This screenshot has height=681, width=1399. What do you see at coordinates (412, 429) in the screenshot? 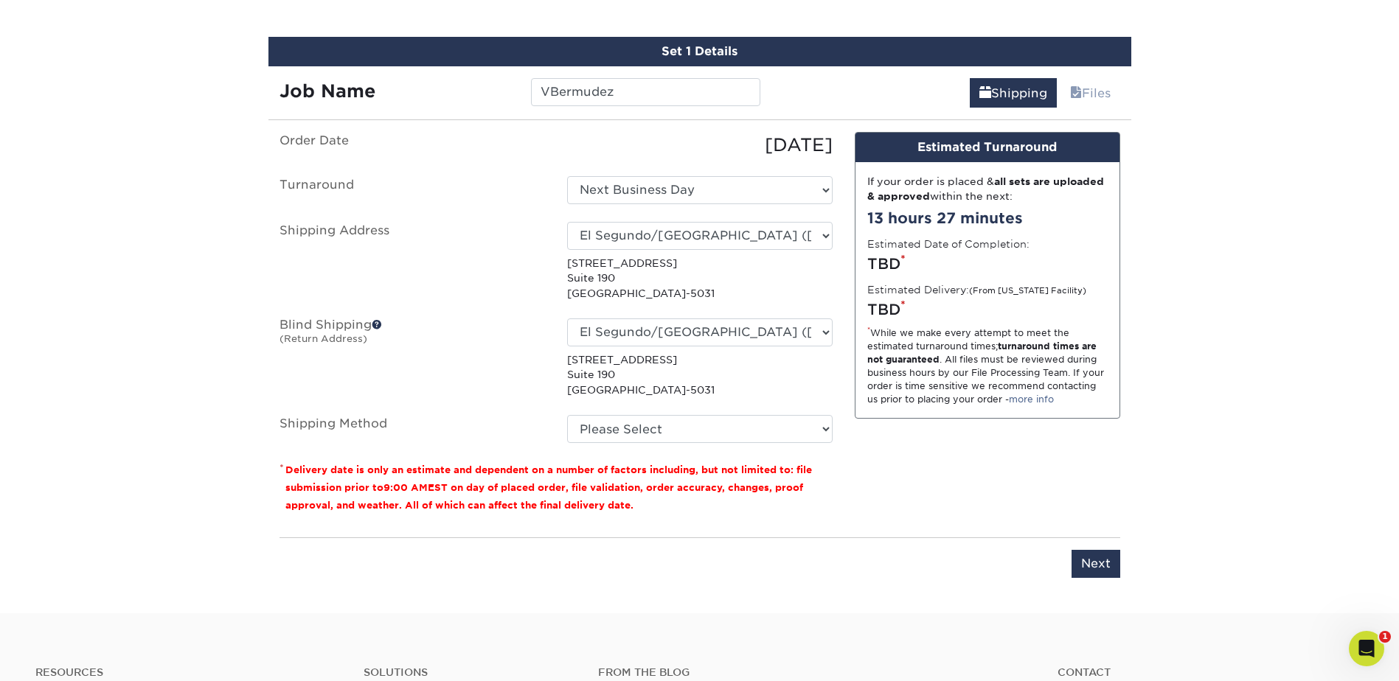
I see `label: Shipping Method` at bounding box center [412, 429].